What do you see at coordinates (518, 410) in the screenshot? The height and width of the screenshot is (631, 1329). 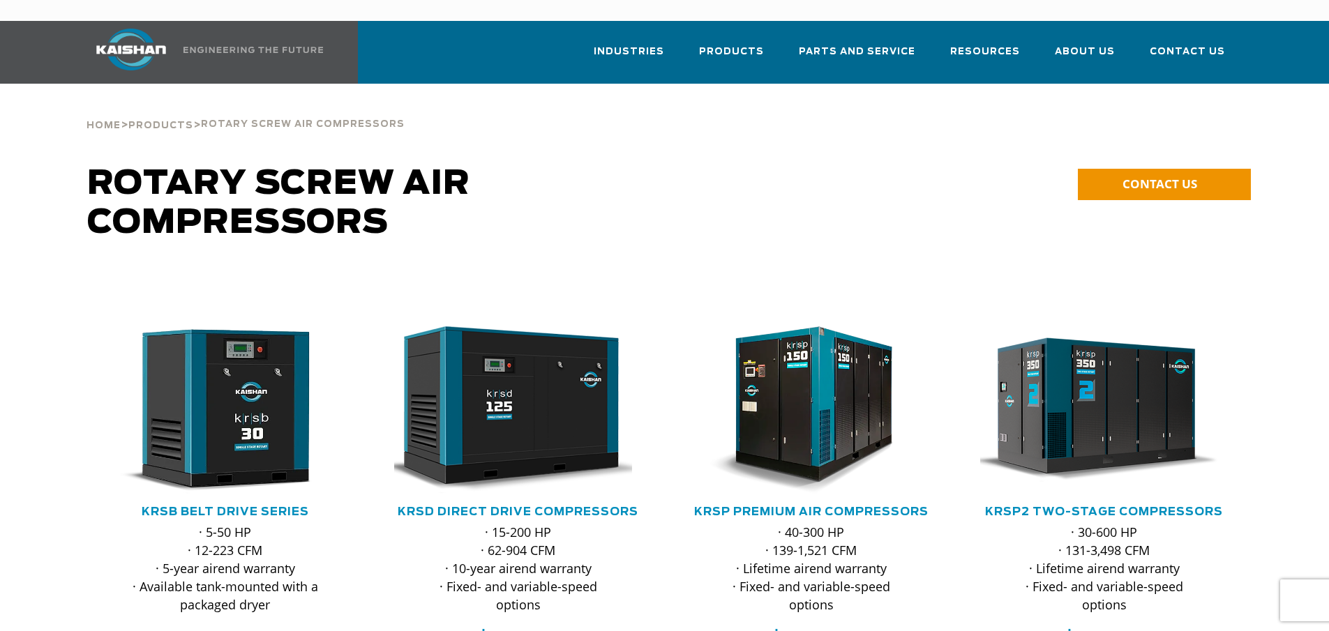 I see `div: krsd125` at bounding box center [518, 410].